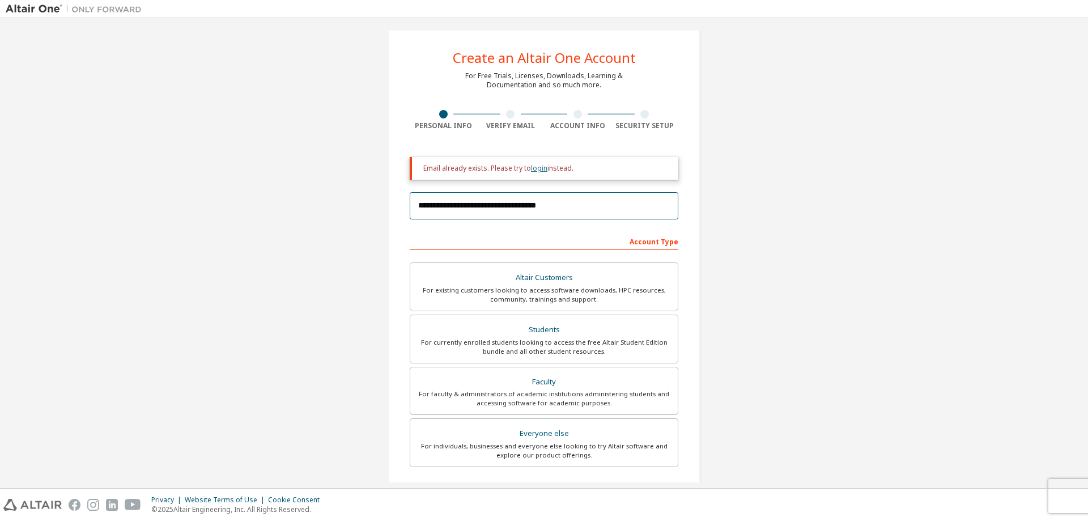 The image size is (1088, 521). What do you see at coordinates (544, 434) in the screenshot?
I see `div: Everyone else` at bounding box center [544, 434].